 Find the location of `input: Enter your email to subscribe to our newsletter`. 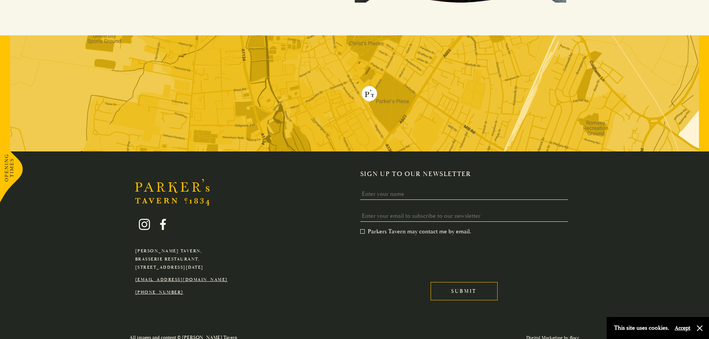

input: Enter your email to subscribe to our newsletter is located at coordinates (464, 216).